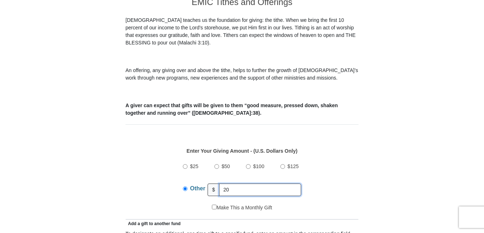 This screenshot has width=484, height=233. I want to click on span: $100, so click(259, 166).